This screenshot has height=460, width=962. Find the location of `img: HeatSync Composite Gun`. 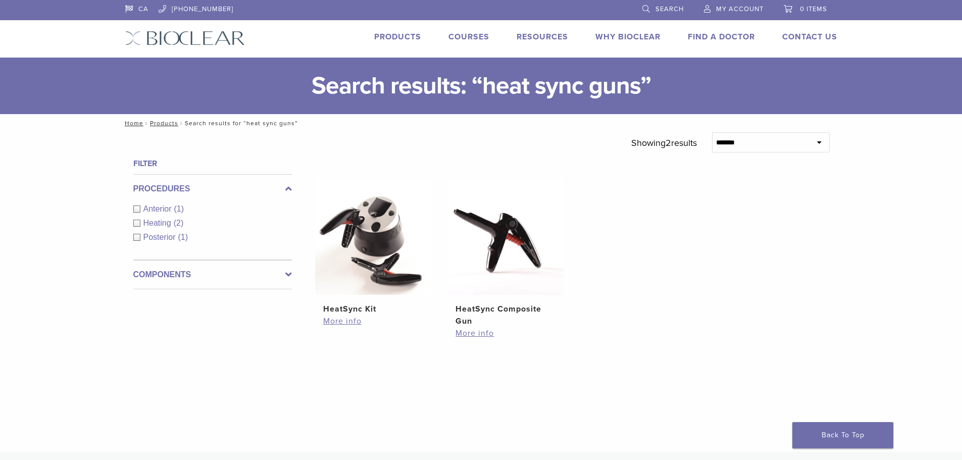

img: HeatSync Composite Gun is located at coordinates (506, 237).